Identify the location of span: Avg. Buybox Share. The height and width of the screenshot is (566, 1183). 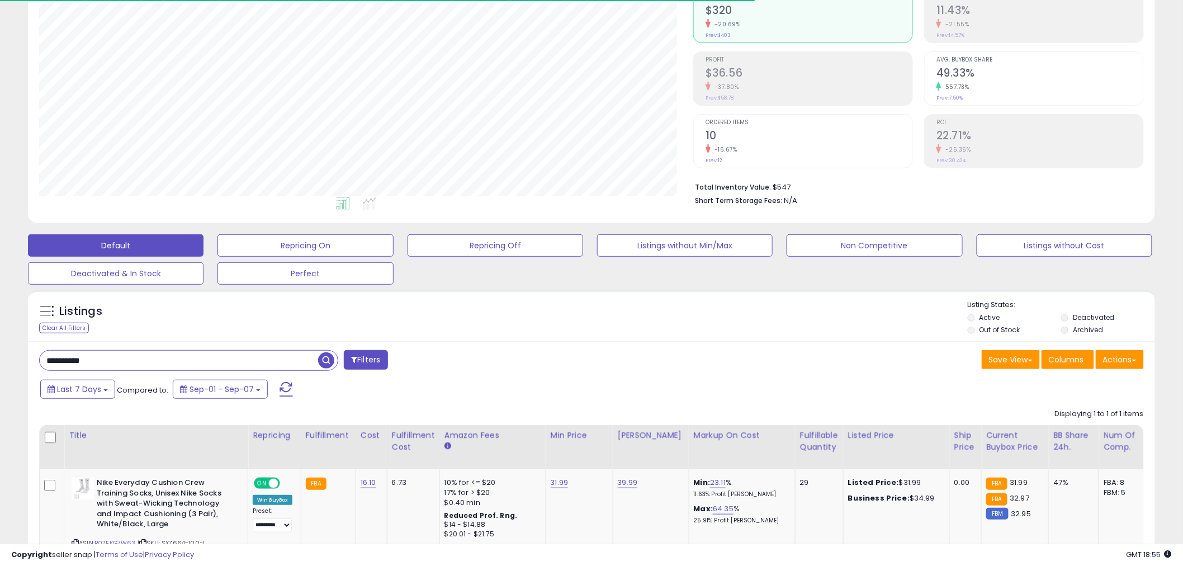
(1040, 60).